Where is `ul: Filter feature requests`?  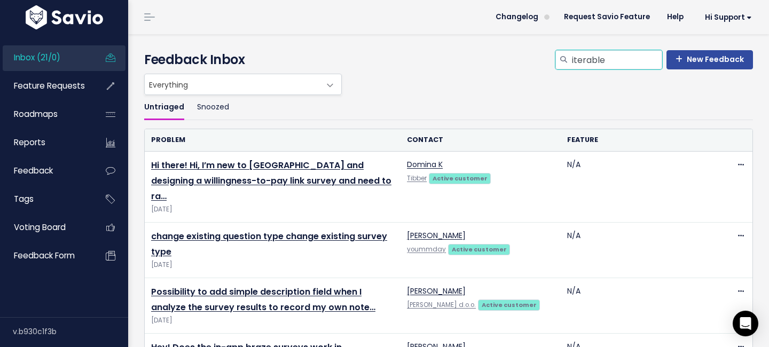 ul: Filter feature requests is located at coordinates (448, 107).